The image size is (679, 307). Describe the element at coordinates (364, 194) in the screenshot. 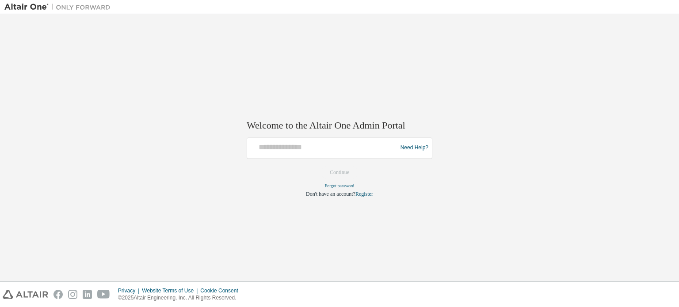

I see `a: Register` at that location.